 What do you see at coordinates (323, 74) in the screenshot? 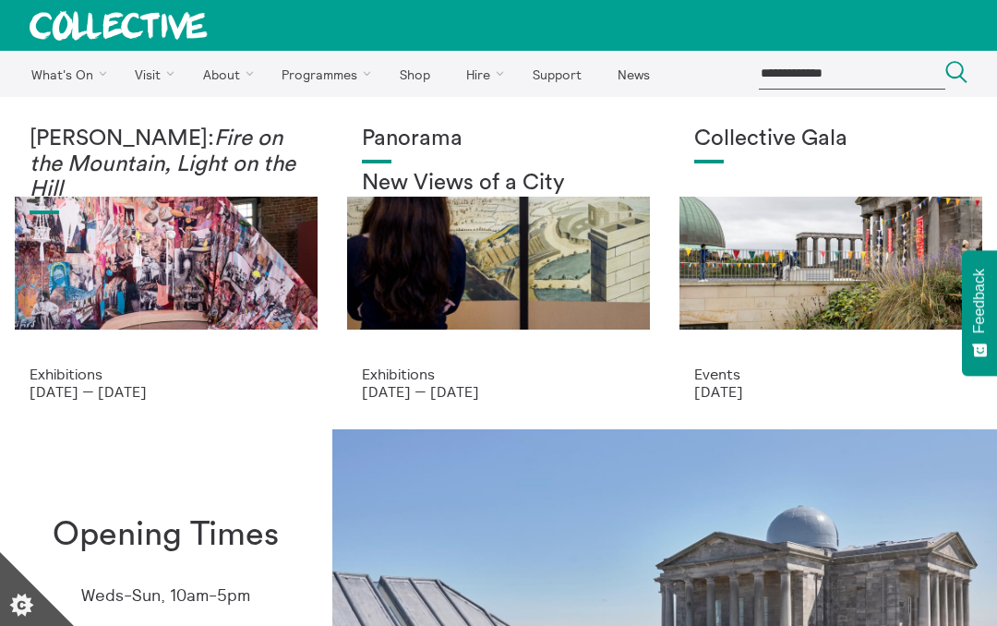
I see `a: Programmes` at bounding box center [323, 74].